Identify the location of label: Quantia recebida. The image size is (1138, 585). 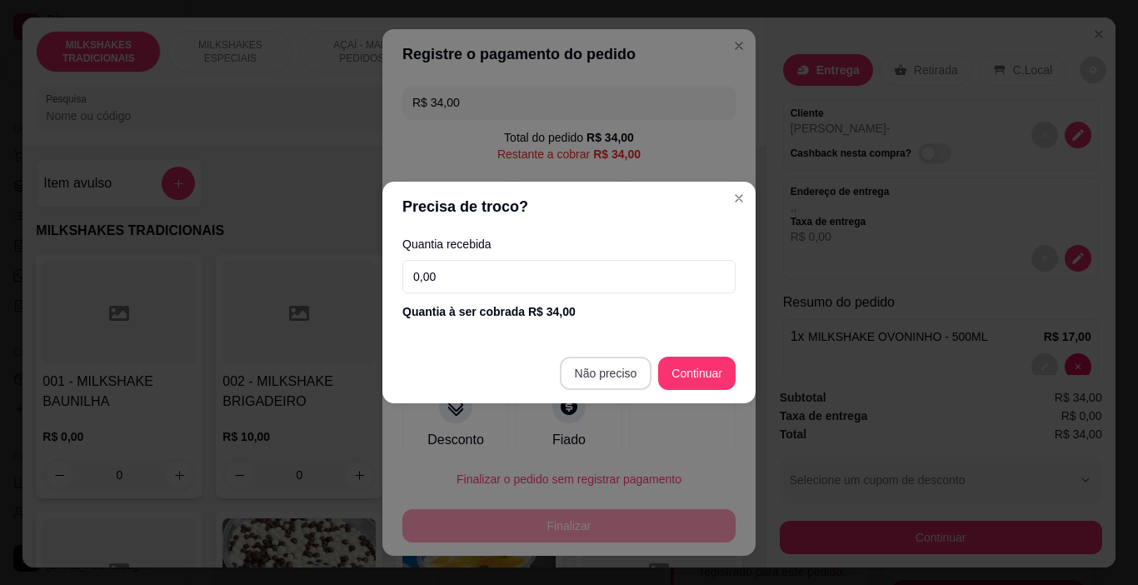
(569, 244).